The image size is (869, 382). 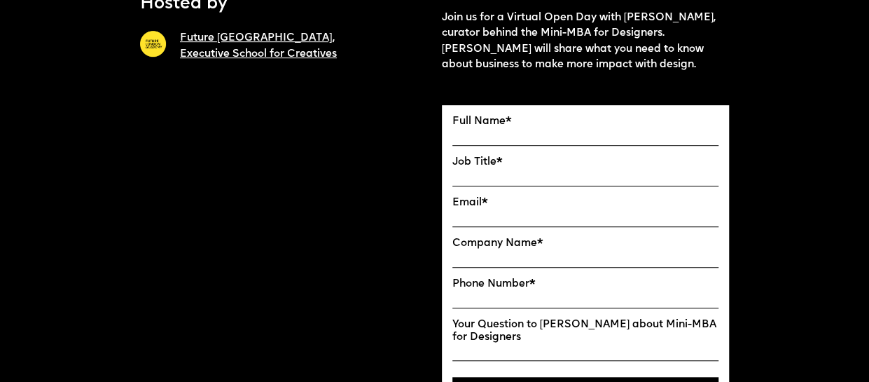 What do you see at coordinates (586, 284) in the screenshot?
I see `label: Phone Number` at bounding box center [586, 284].